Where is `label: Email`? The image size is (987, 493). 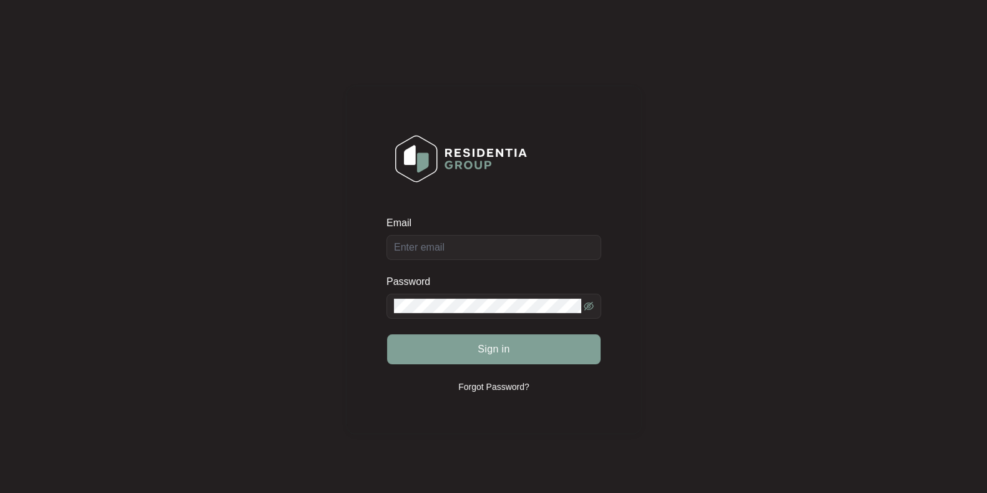 label: Email is located at coordinates (403, 223).